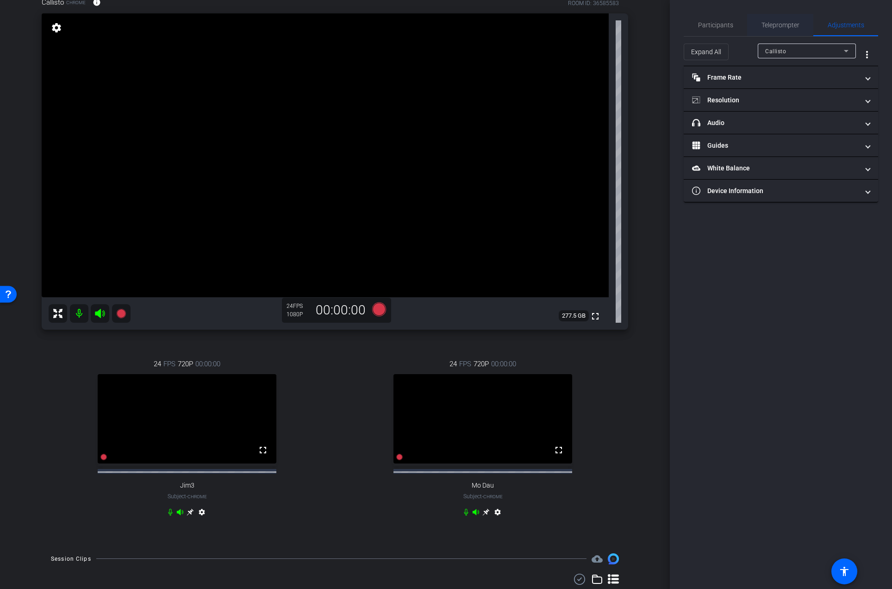 The image size is (892, 589). Describe the element at coordinates (775, 77) in the screenshot. I see `mat-panel-title: Frame Rate` at that location.